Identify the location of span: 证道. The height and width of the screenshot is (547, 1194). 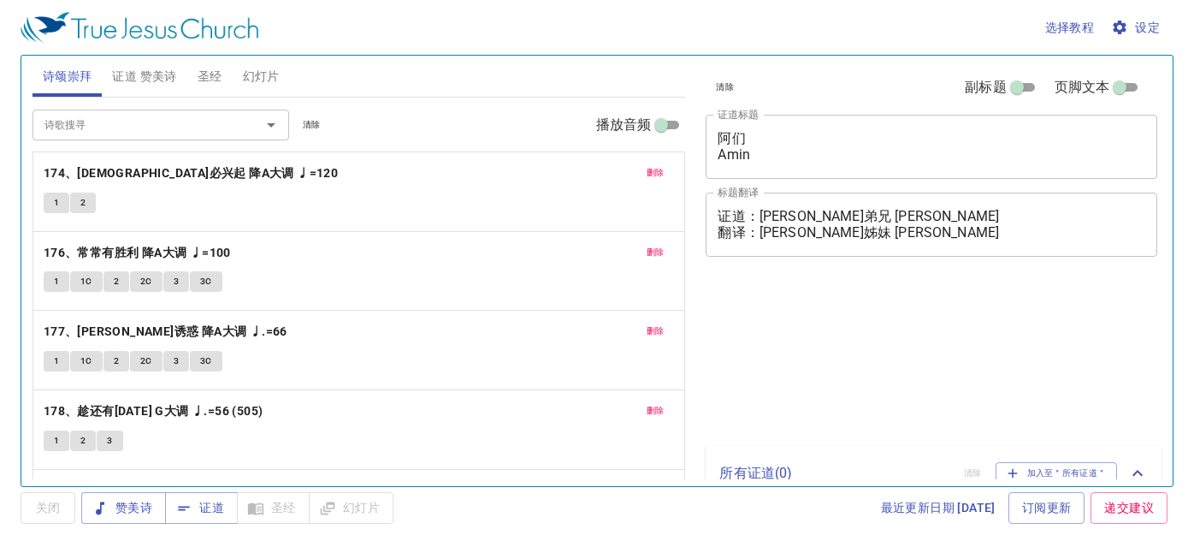
(201, 507).